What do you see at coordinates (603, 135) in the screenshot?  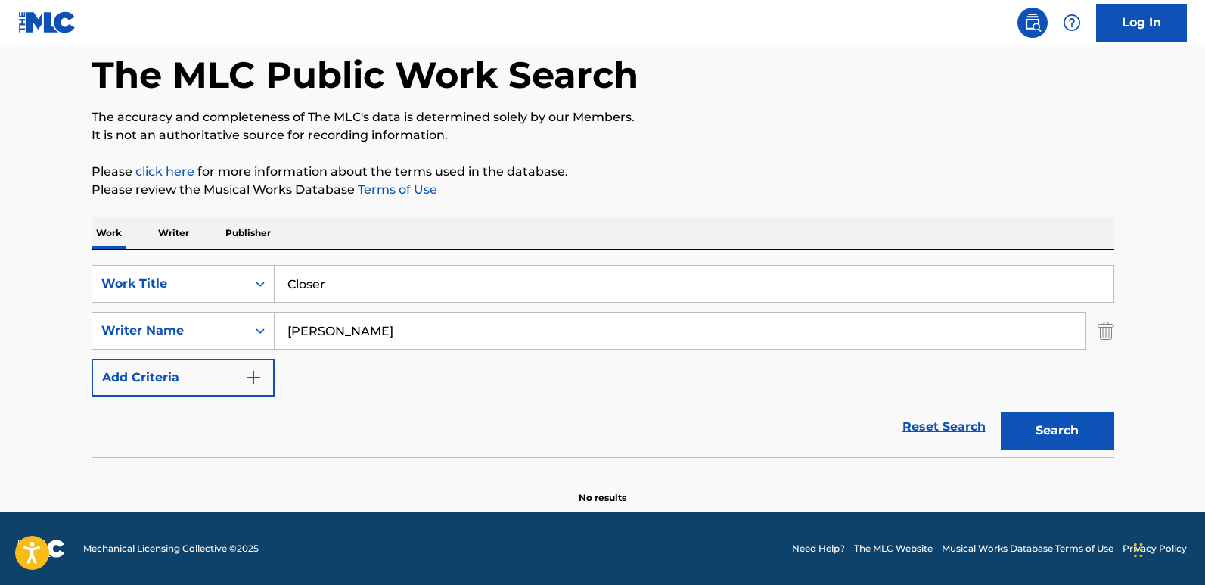 I see `p: It is not an authoritative source for recording information.` at bounding box center [603, 135].